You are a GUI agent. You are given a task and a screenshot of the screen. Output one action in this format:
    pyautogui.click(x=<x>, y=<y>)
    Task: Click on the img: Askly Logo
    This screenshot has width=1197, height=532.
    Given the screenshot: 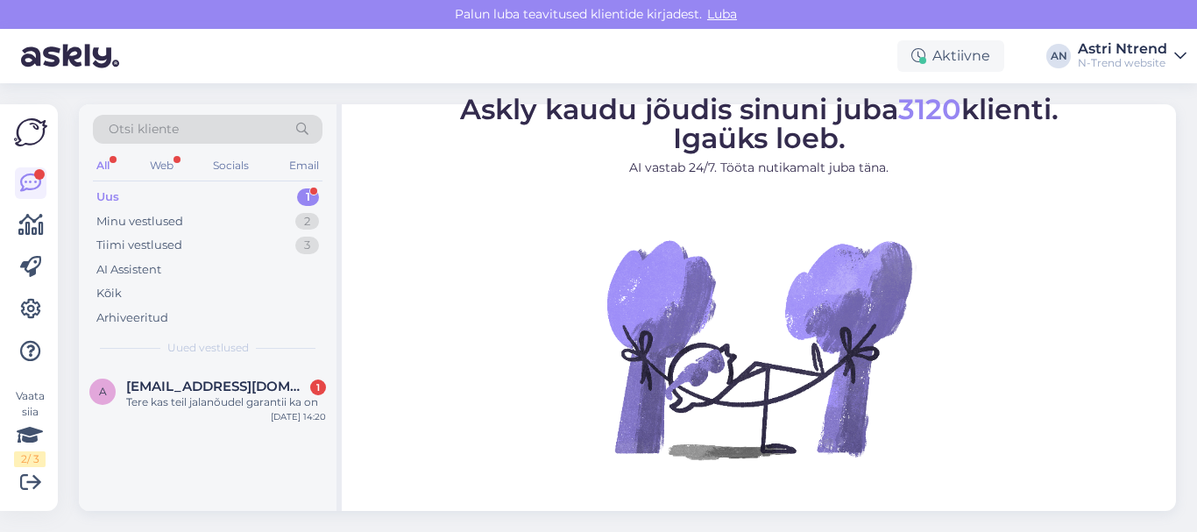 What is the action you would take?
    pyautogui.click(x=31, y=132)
    